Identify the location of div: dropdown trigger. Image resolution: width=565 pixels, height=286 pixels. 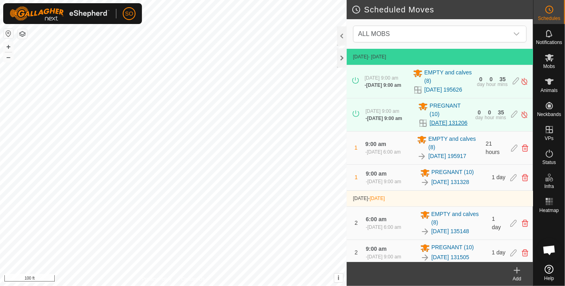
(516, 34).